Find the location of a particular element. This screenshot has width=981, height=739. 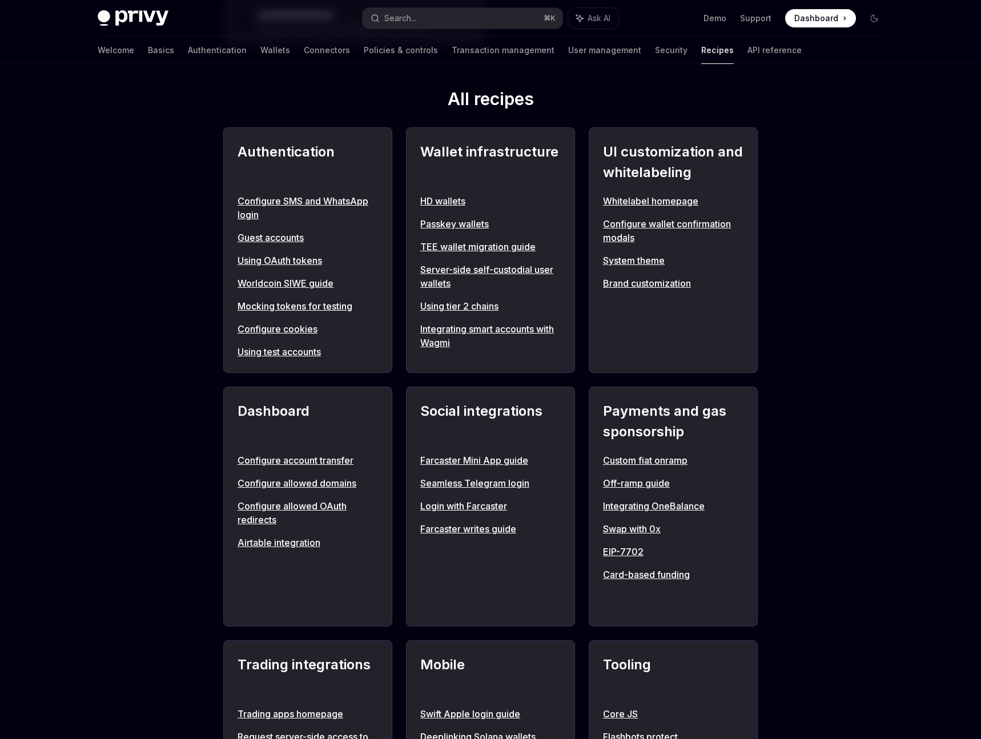

a: Whitelabel homepage is located at coordinates (673, 201).